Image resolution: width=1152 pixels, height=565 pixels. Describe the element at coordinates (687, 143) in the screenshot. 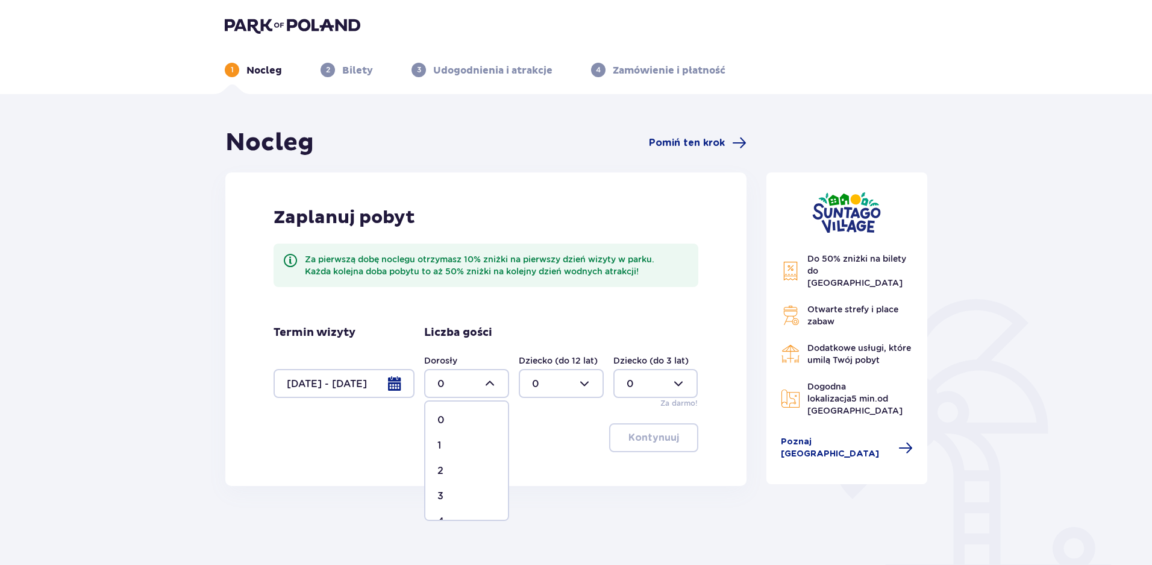

I see `span: Pomiń ten krok` at that location.